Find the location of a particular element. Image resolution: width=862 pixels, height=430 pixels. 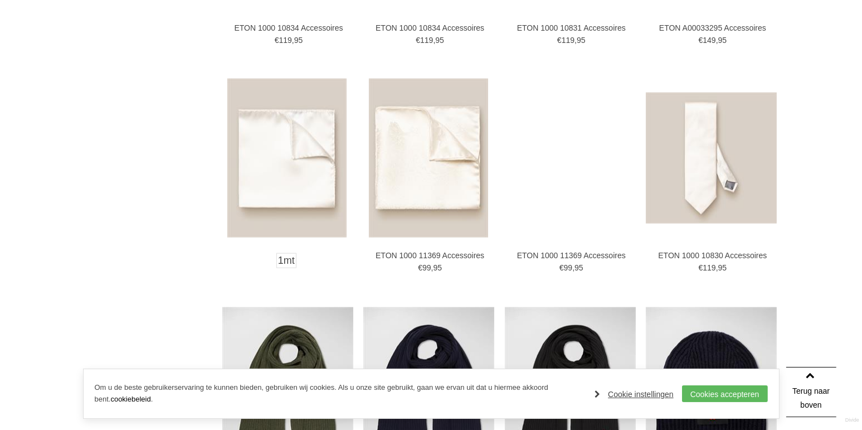

span: 149 is located at coordinates (709, 40).